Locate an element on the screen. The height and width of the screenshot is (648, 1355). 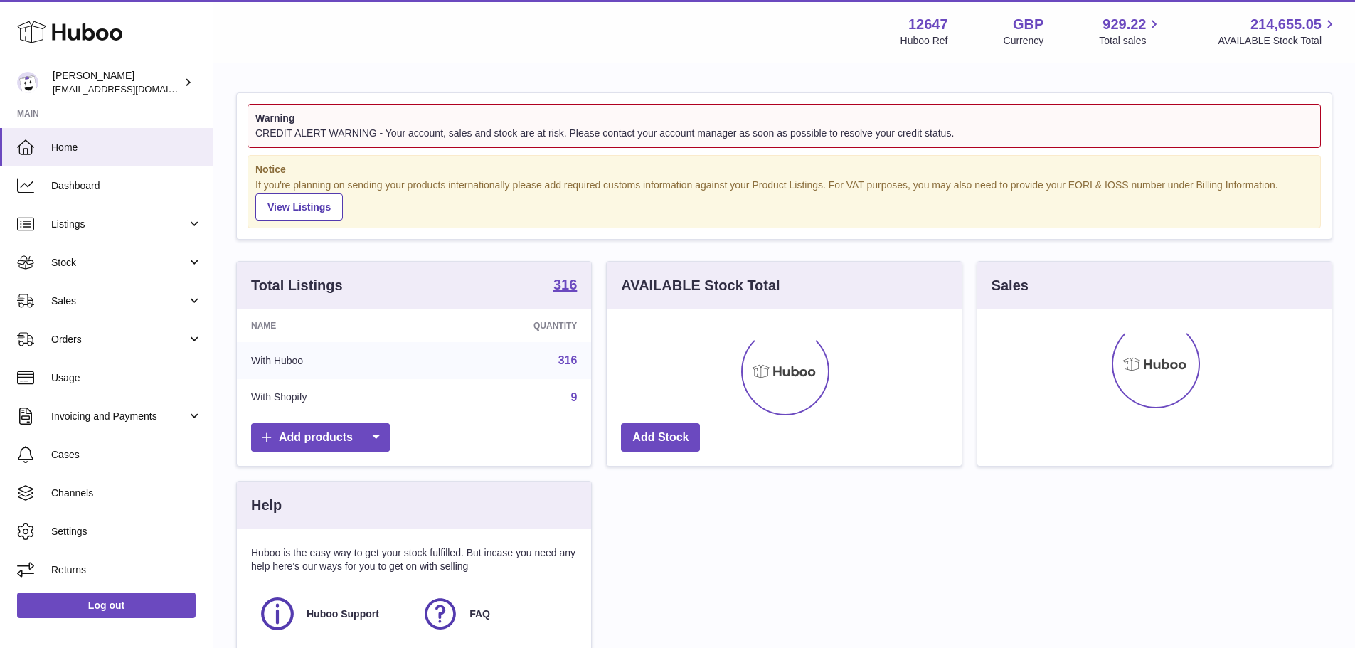
h3: Help is located at coordinates (266, 505).